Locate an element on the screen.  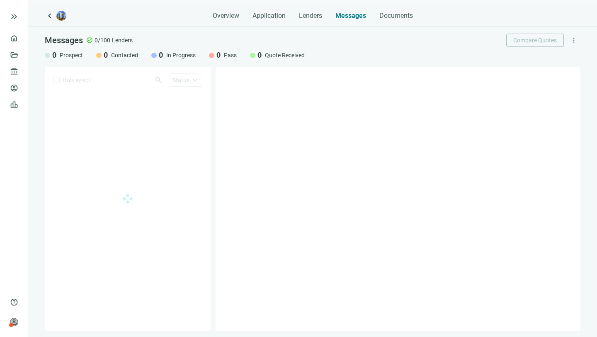
span: 0/100 is located at coordinates (102, 40).